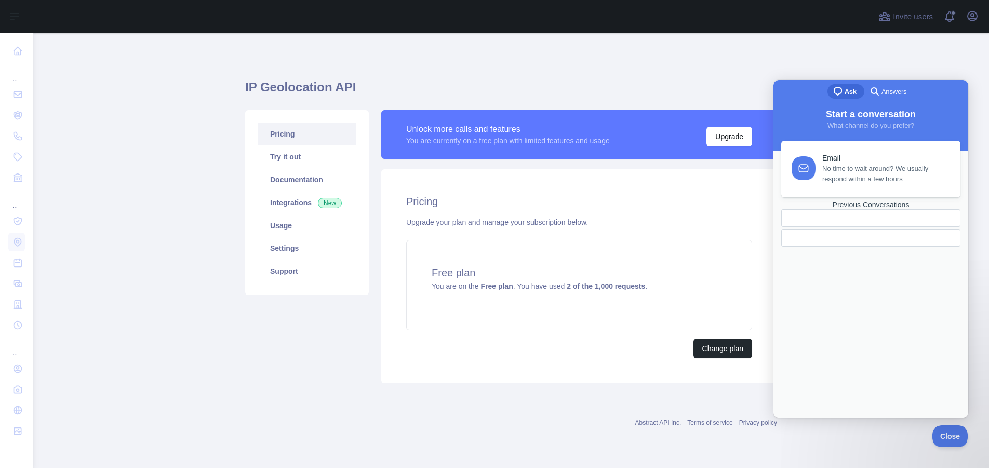 The width and height of the screenshot is (989, 468). Describe the element at coordinates (511, 91) in the screenshot. I see `h1: IP Geolocation API` at that location.